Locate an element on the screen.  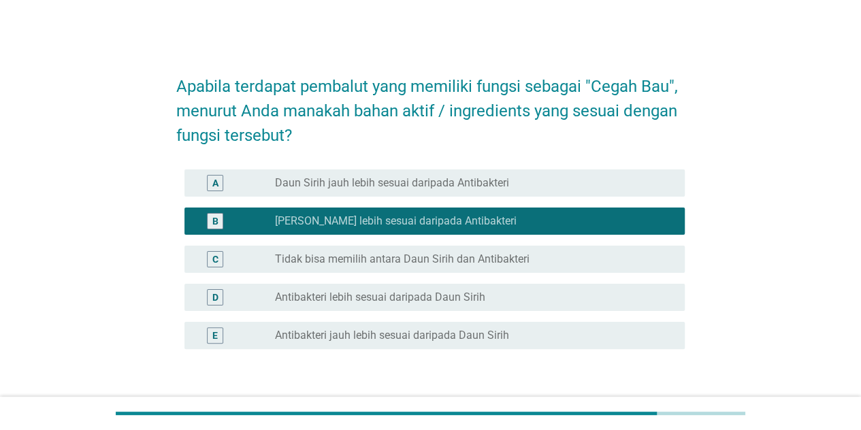
div: D is located at coordinates (215, 297).